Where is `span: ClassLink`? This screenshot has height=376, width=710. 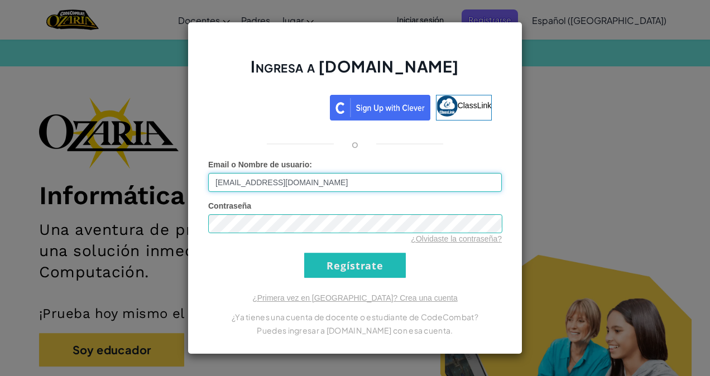
span: ClassLink is located at coordinates (474, 105).